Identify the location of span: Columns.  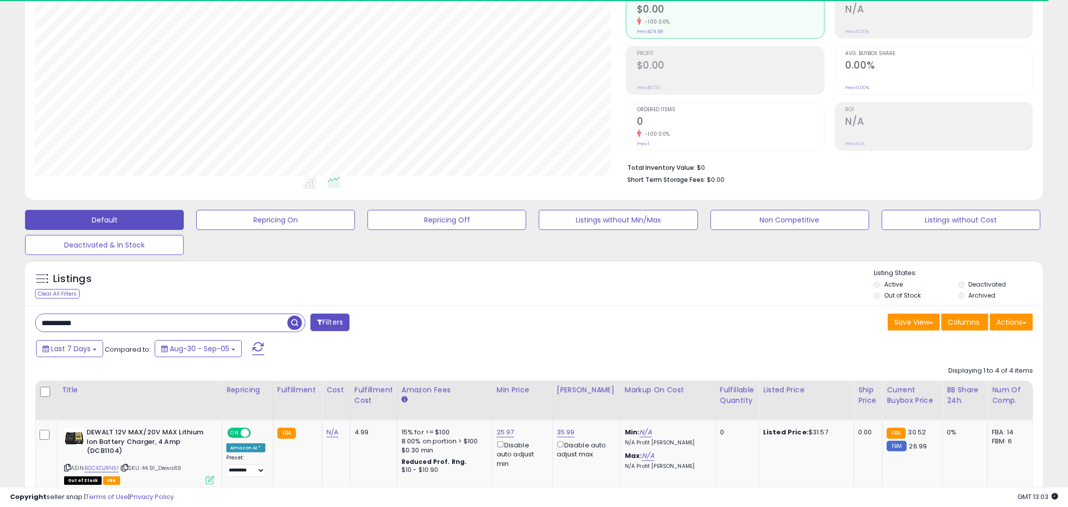
(963, 322).